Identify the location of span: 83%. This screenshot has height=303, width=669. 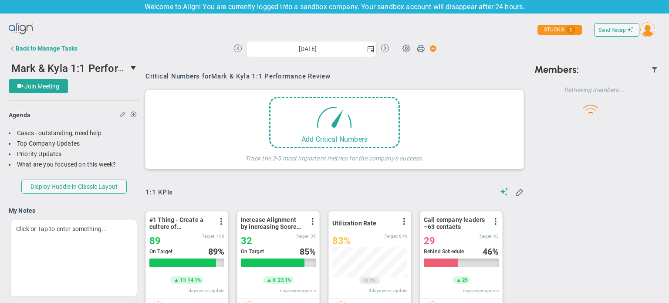
(342, 241).